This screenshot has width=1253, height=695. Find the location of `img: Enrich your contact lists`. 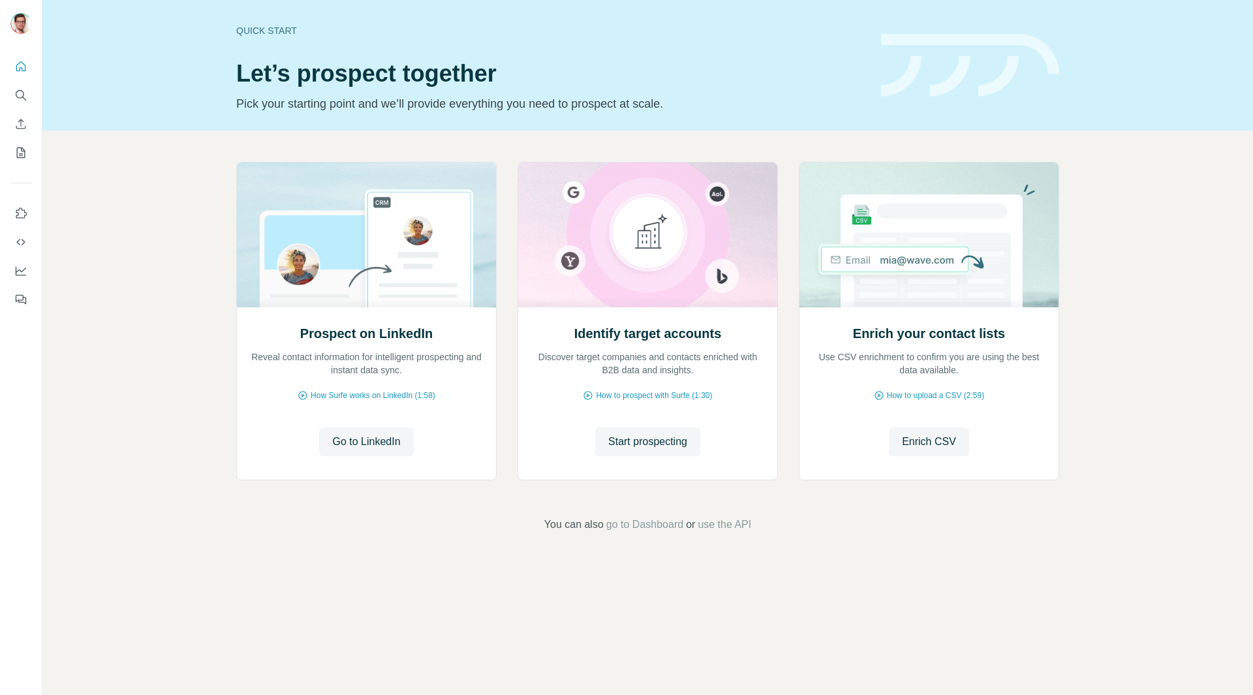

img: Enrich your contact lists is located at coordinates (929, 235).